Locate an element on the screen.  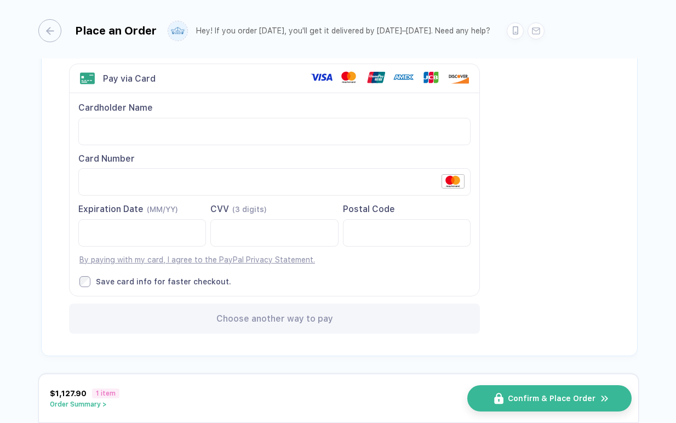
div: Expiration Date is located at coordinates (142, 209).